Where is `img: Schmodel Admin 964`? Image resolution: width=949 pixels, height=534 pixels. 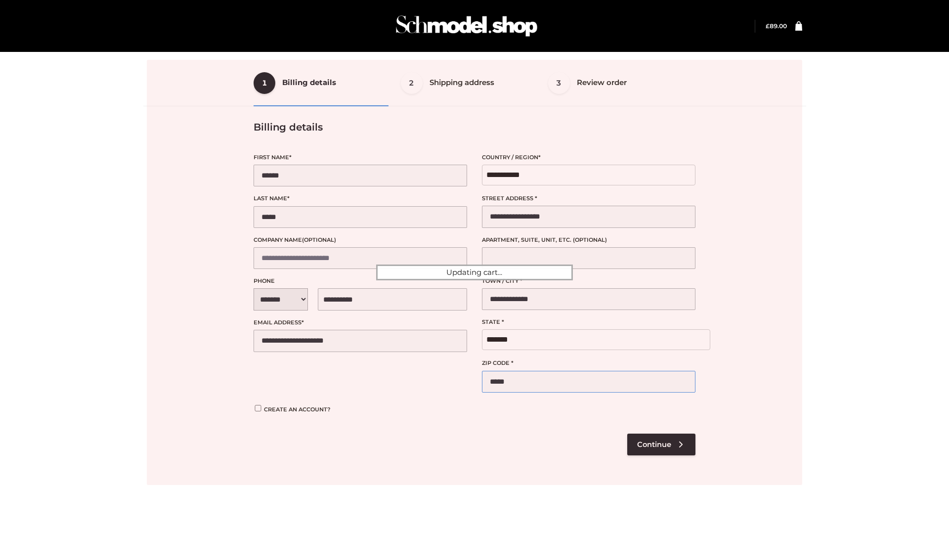 img: Schmodel Admin 964 is located at coordinates (467, 26).